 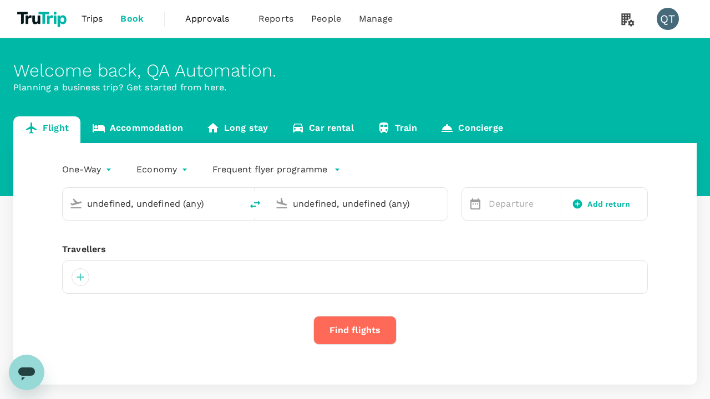 I want to click on div: One-Way, so click(x=88, y=170).